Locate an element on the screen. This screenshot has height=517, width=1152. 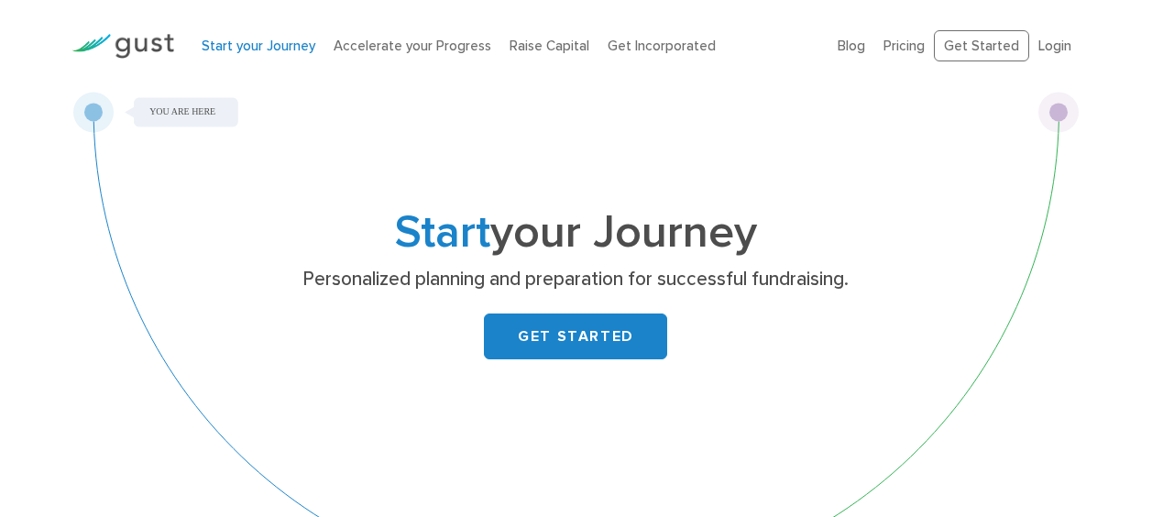
a: Raise Capital is located at coordinates (549, 46).